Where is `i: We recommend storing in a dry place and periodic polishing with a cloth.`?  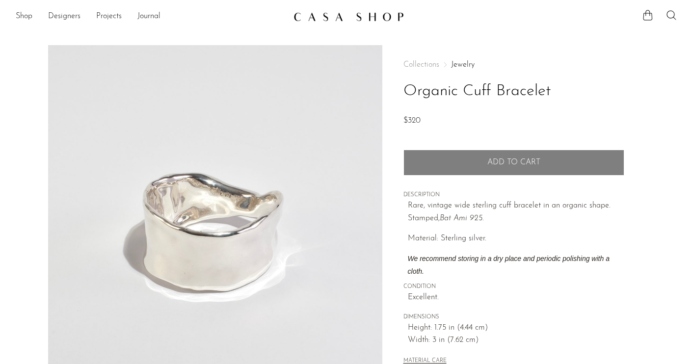
i: We recommend storing in a dry place and periodic polishing with a cloth. is located at coordinates (508, 265).